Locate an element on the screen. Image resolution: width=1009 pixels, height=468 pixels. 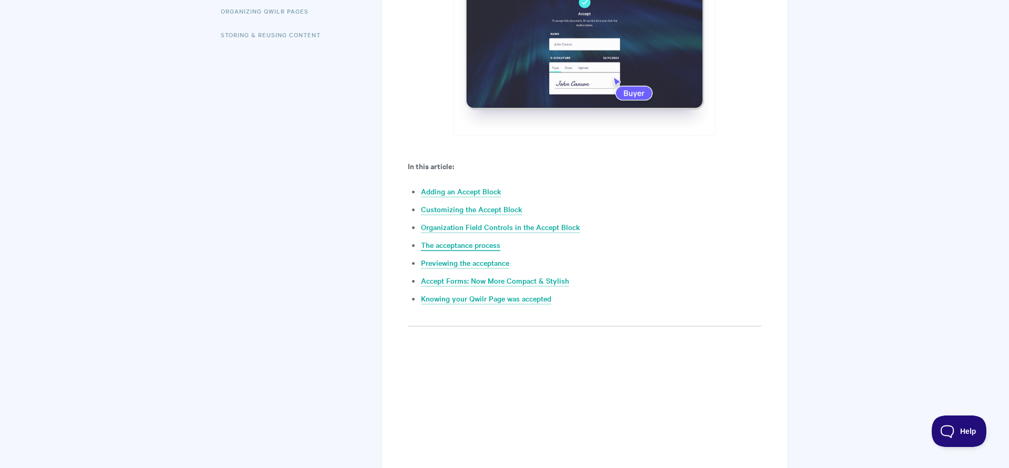
a: Organization Field Controls in the Accept Block is located at coordinates (500, 228).